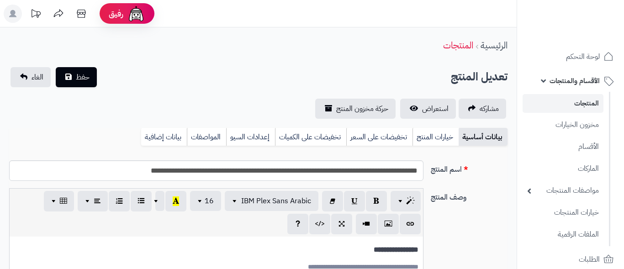  What do you see at coordinates (76, 77) in the screenshot?
I see `button: حفظ` at bounding box center [76, 77].